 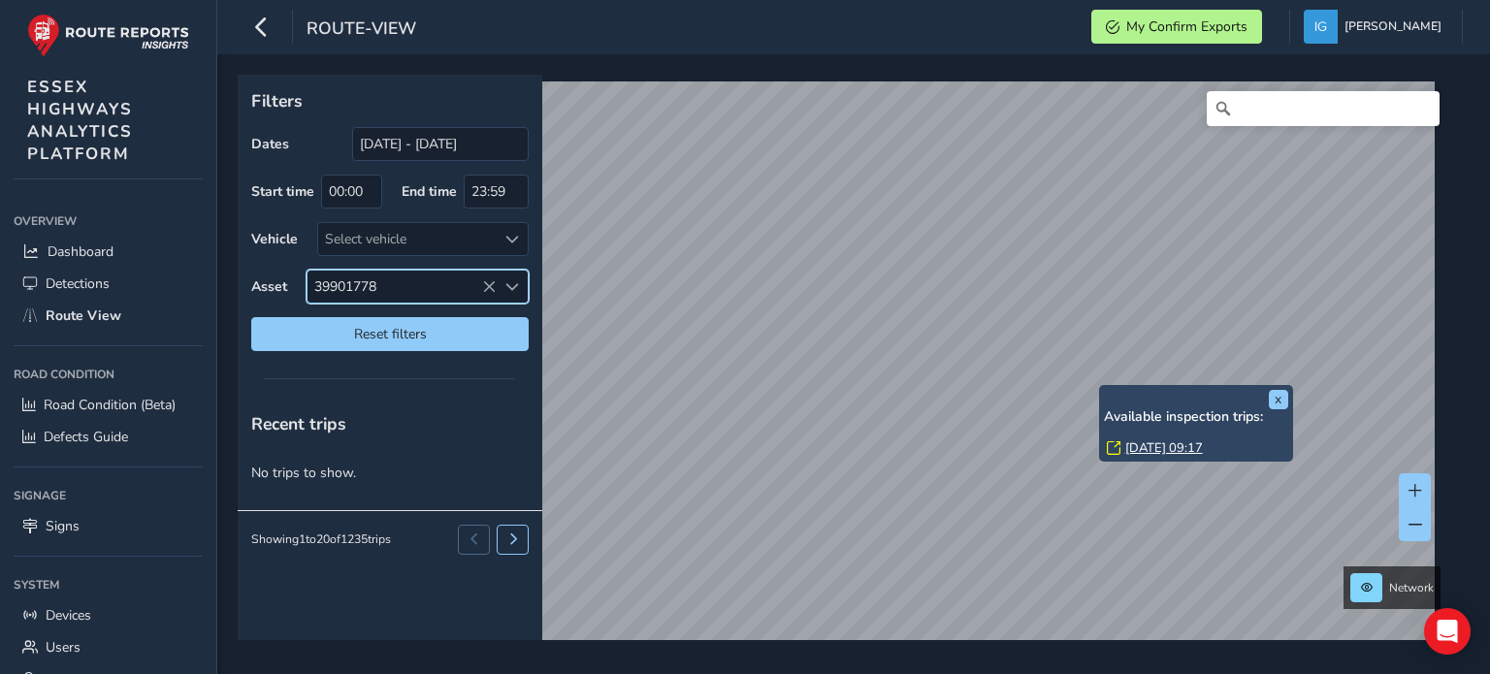 I want to click on a: Route View, so click(x=108, y=315).